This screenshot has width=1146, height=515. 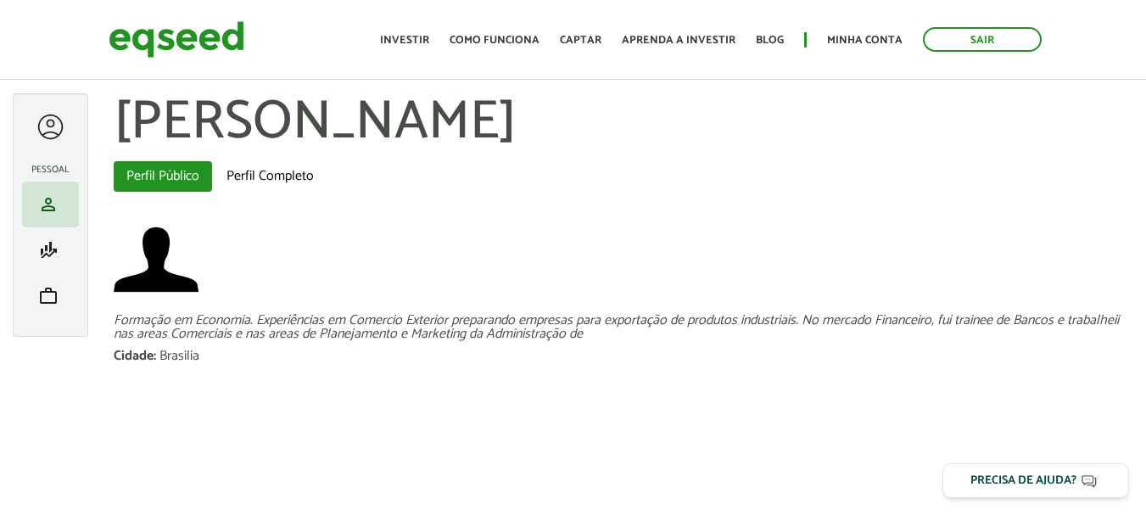 I want to click on div: Cidade, so click(x=137, y=356).